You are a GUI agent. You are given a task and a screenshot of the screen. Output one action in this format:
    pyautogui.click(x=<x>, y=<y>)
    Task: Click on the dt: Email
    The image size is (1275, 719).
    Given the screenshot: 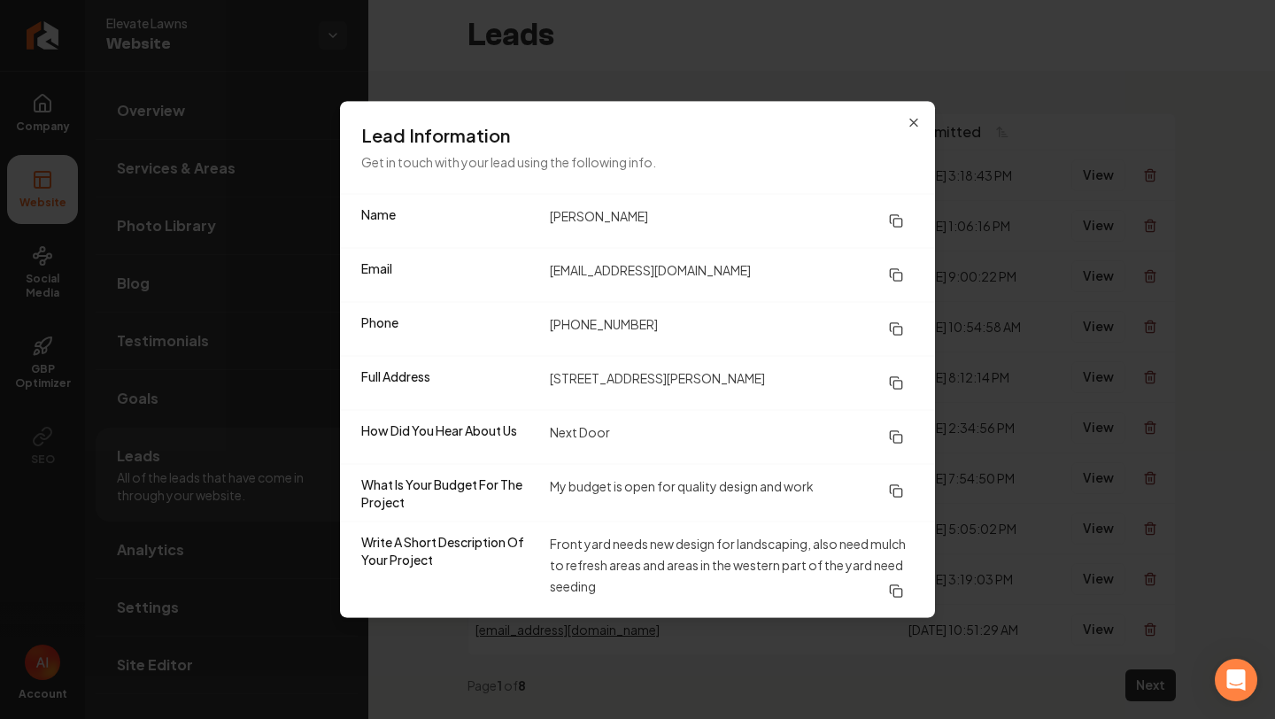 What is the action you would take?
    pyautogui.click(x=448, y=275)
    